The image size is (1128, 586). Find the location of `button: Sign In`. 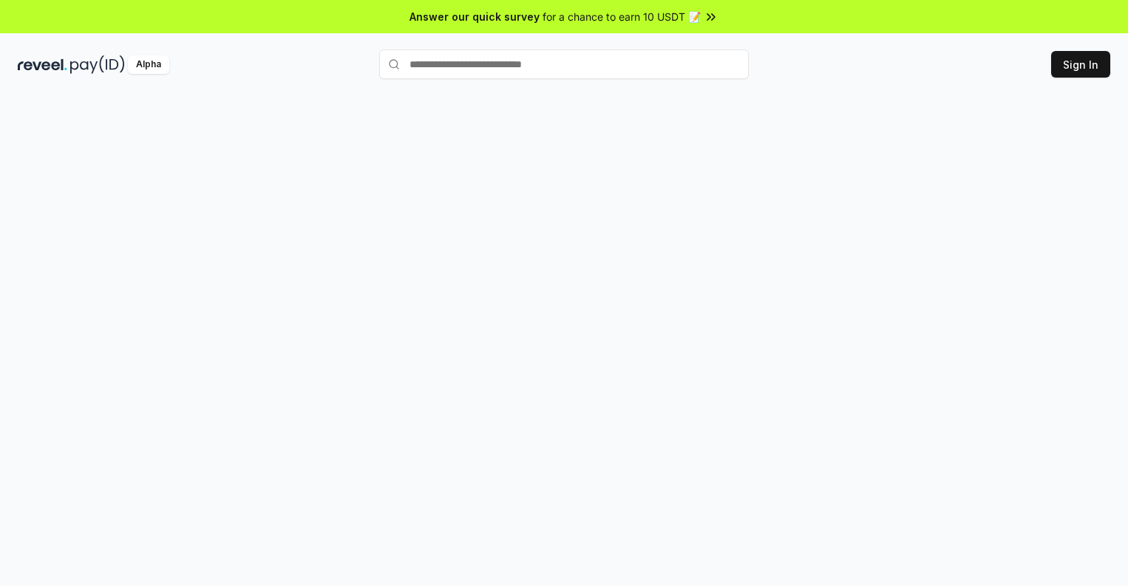

button: Sign In is located at coordinates (1080, 64).